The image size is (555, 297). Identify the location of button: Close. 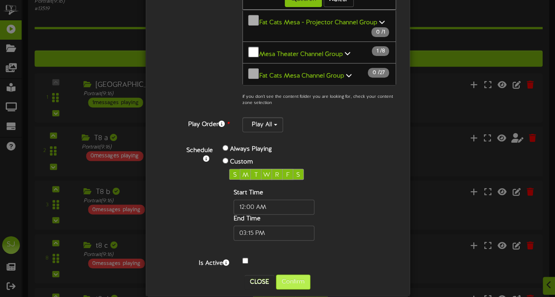
(259, 282).